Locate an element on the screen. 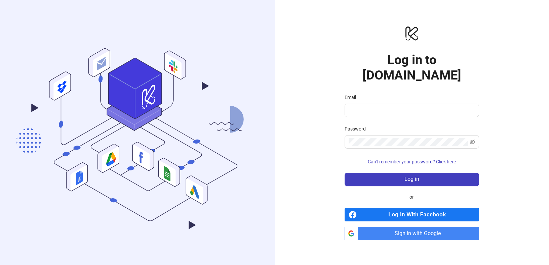  span: Log in is located at coordinates (412, 179).